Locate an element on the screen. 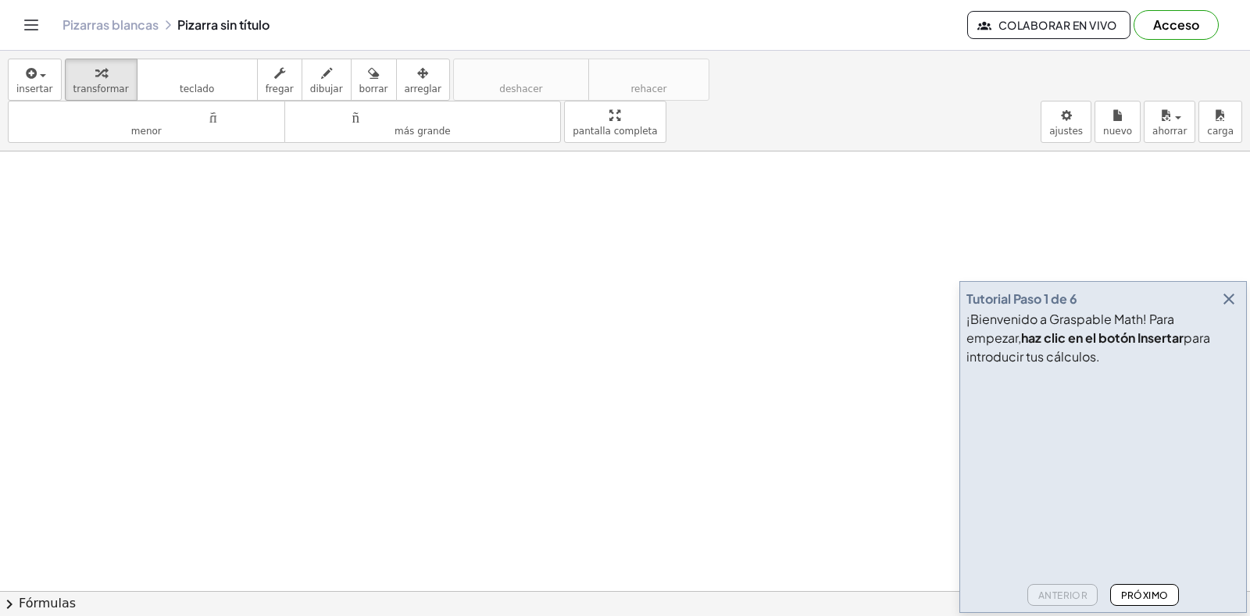 The width and height of the screenshot is (1250, 616). font: más grande is located at coordinates (423, 131).